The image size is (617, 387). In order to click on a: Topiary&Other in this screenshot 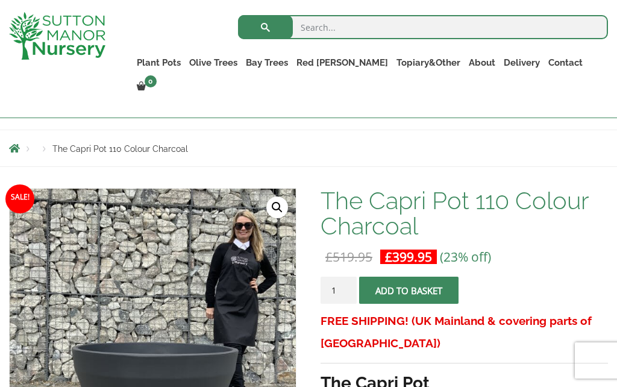, I will do `click(429, 63)`.